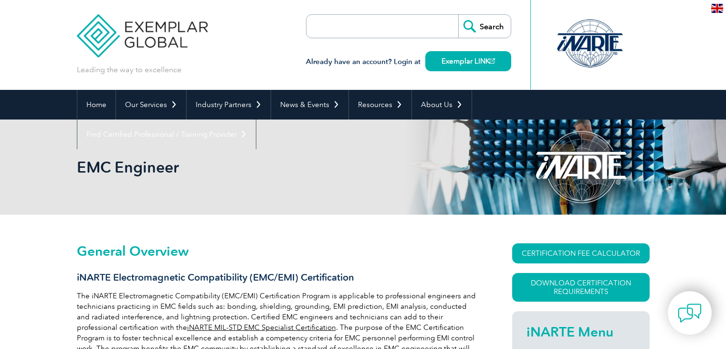 The height and width of the screenshot is (349, 726). What do you see at coordinates (581, 287) in the screenshot?
I see `a: Download Certification Requirements` at bounding box center [581, 287].